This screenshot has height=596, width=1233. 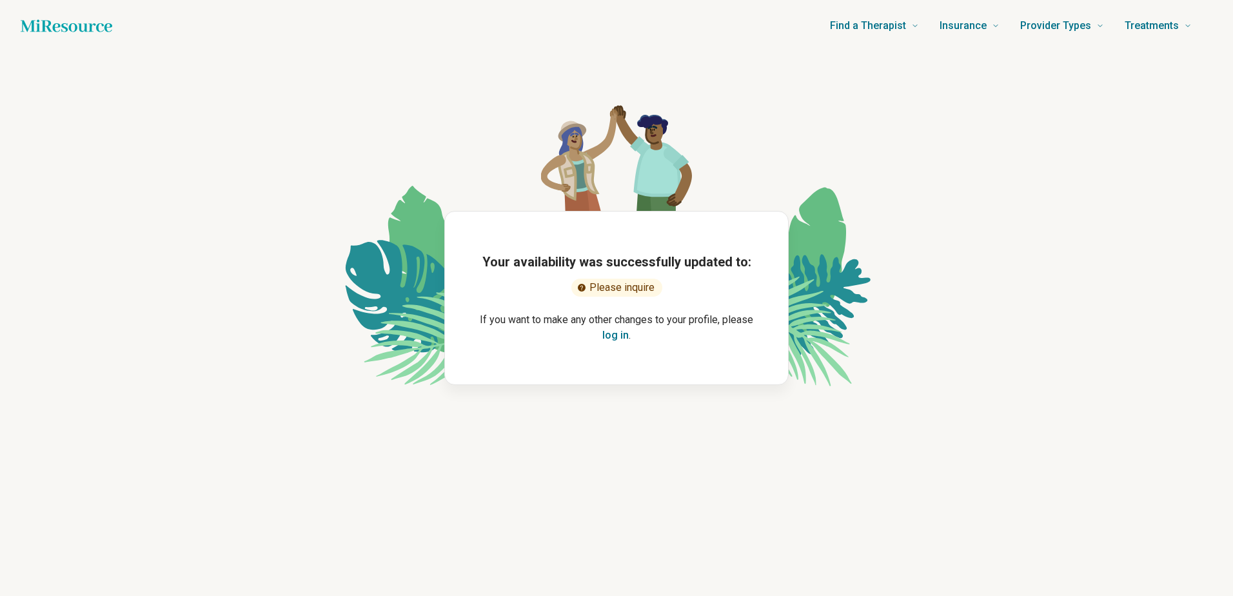 What do you see at coordinates (617, 262) in the screenshot?
I see `h1: Your availability was successfully updated to:` at bounding box center [617, 262].